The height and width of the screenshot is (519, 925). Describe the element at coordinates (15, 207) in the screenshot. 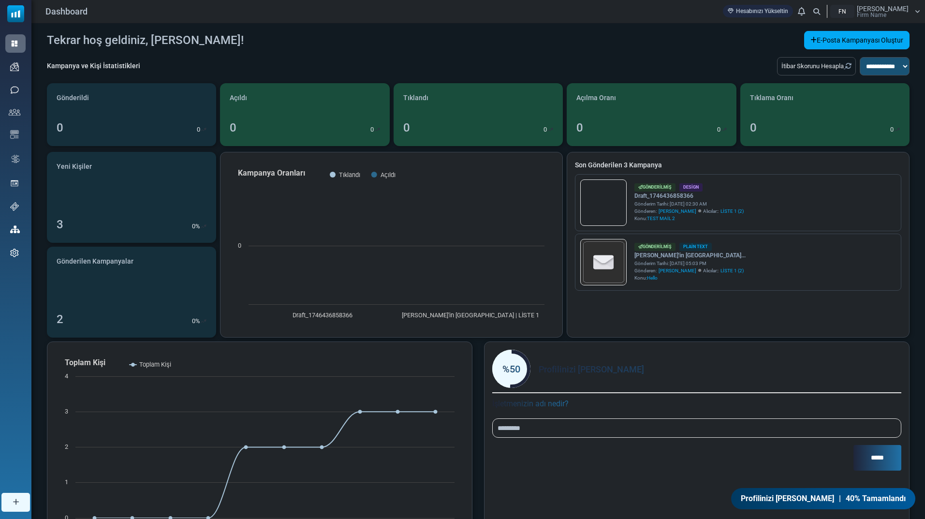

I see `img: support-icon.svg` at that location.